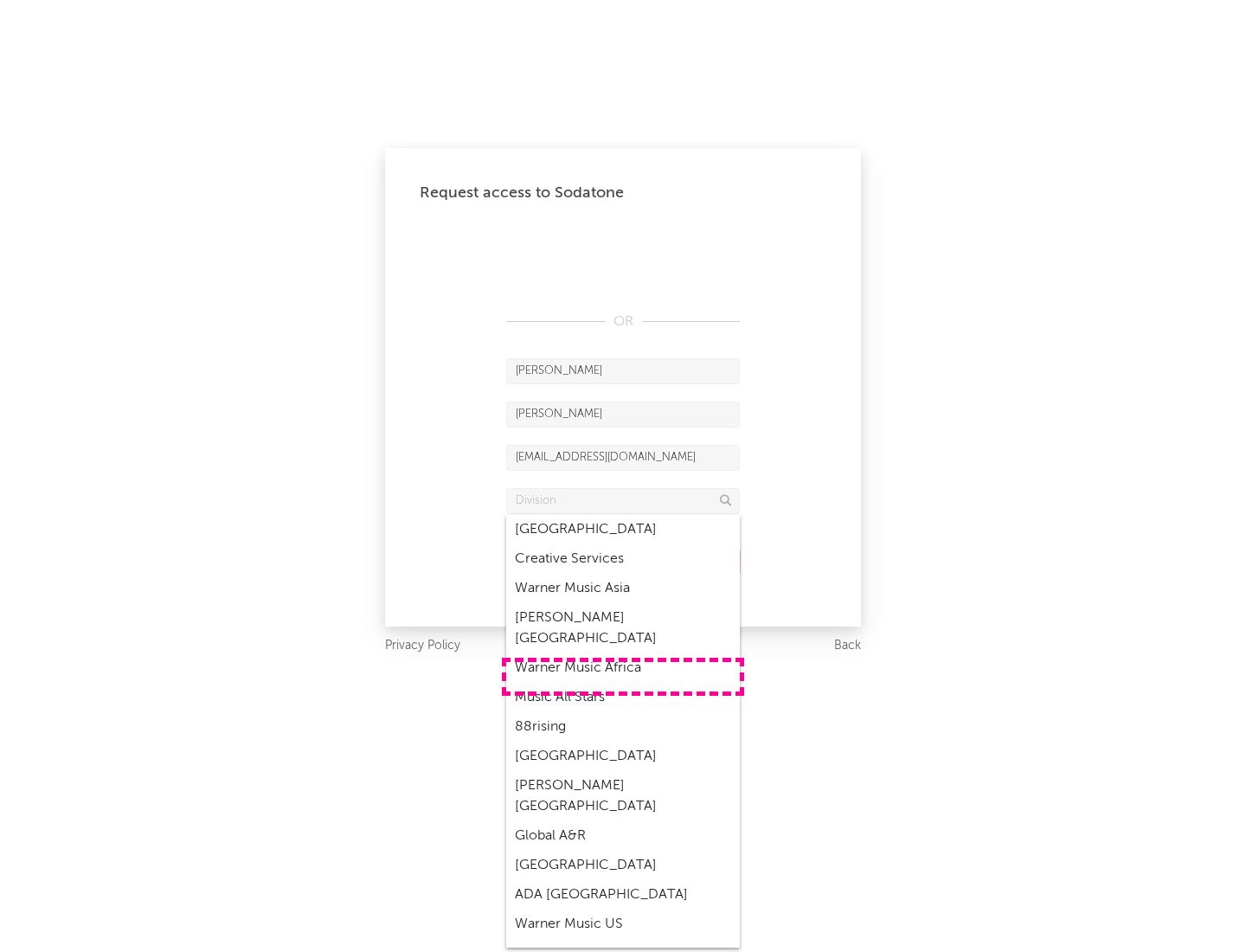 This screenshot has width=1246, height=952. What do you see at coordinates (623, 458) in the screenshot?
I see `input: Email` at bounding box center [623, 458].